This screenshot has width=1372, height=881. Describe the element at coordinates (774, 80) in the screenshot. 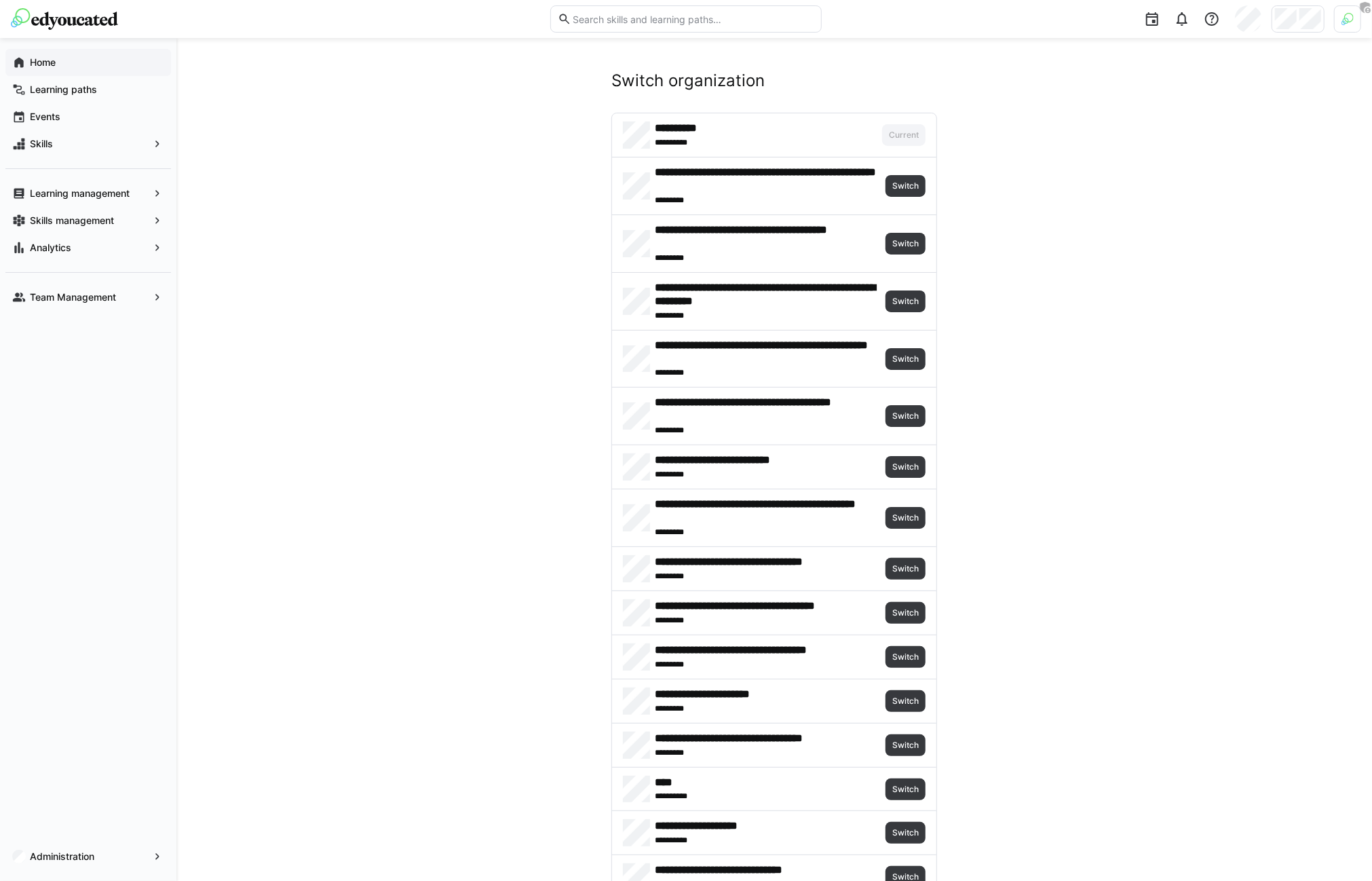

I see `h2: Switch organization` at that location.